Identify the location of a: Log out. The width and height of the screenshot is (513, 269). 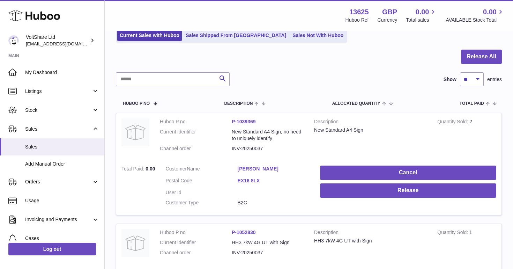
(52, 249).